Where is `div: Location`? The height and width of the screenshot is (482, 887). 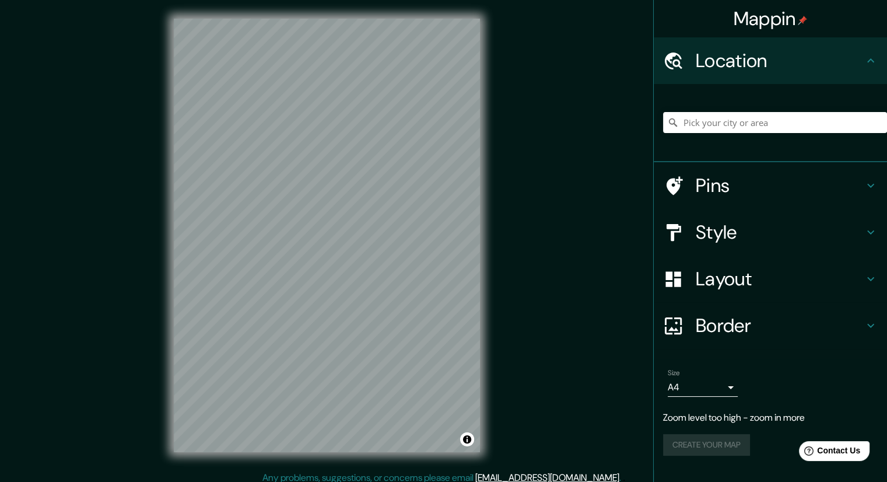 div: Location is located at coordinates (770, 61).